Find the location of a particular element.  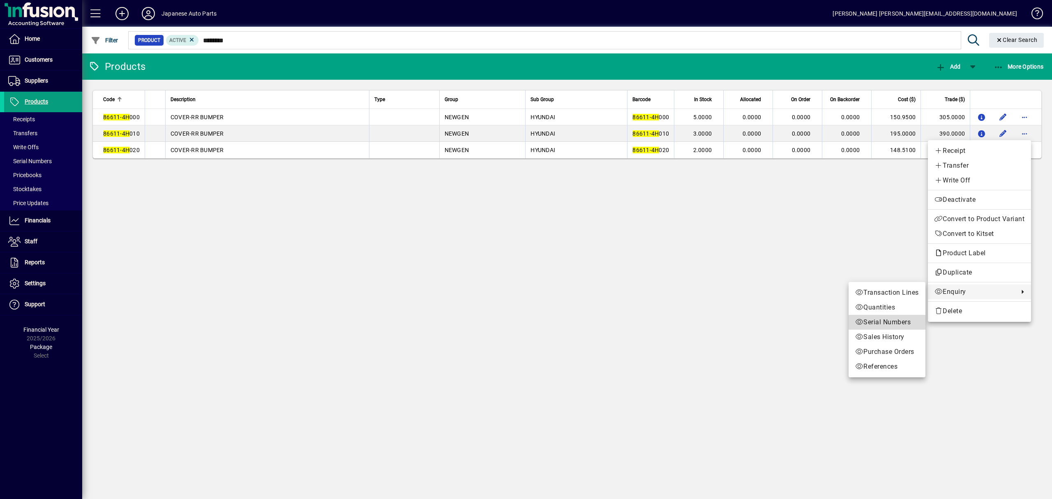

span: Purchase Orders is located at coordinates (887, 352).